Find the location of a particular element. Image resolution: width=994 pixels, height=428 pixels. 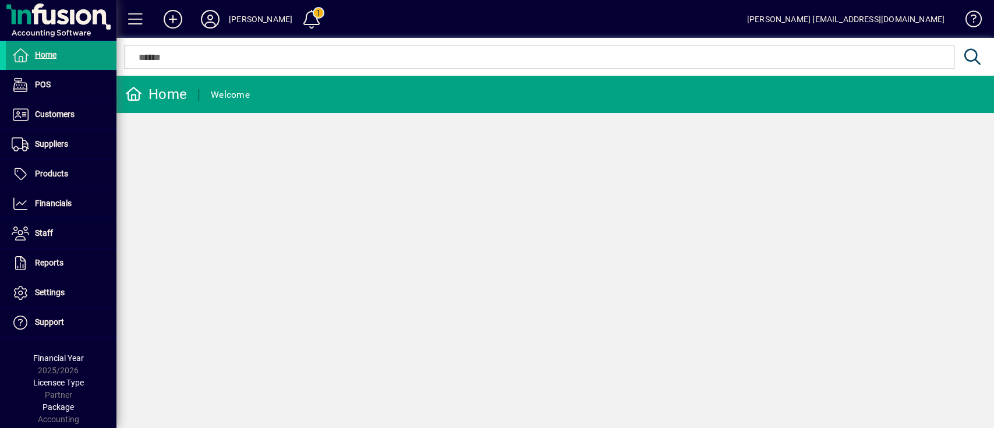

span: Financial Year is located at coordinates (58, 358).